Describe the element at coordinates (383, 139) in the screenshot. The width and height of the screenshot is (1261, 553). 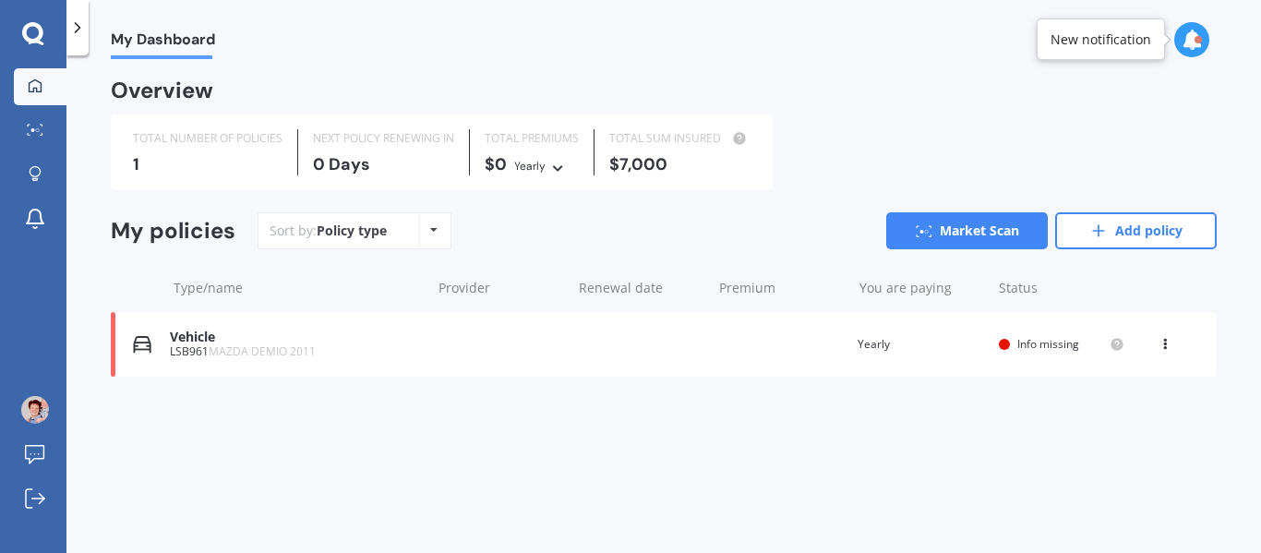
I see `div: NEXT POLICY RENEWING IN` at that location.